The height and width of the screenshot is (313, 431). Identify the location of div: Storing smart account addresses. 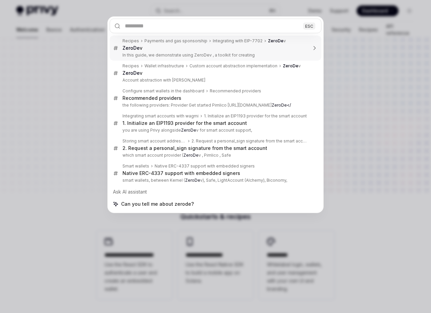
(154, 141).